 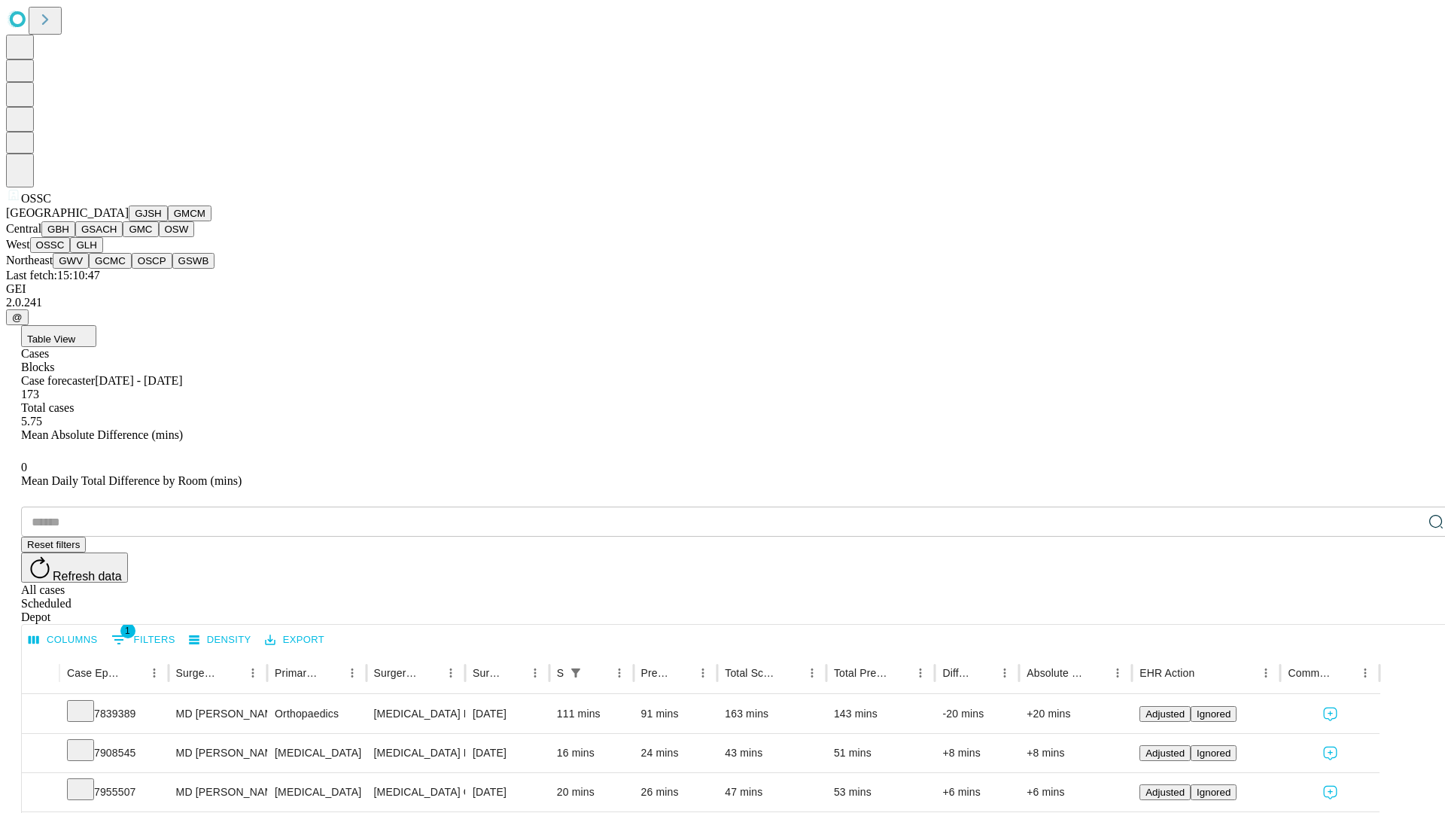 What do you see at coordinates (23, 228) in the screenshot?
I see `span: Central` at bounding box center [23, 228].